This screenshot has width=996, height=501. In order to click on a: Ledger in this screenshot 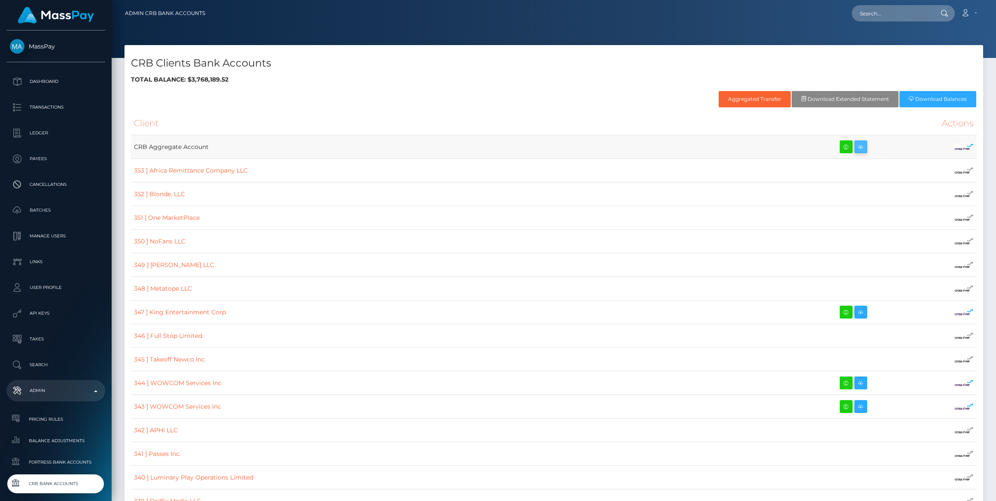, I will do `click(56, 133)`.